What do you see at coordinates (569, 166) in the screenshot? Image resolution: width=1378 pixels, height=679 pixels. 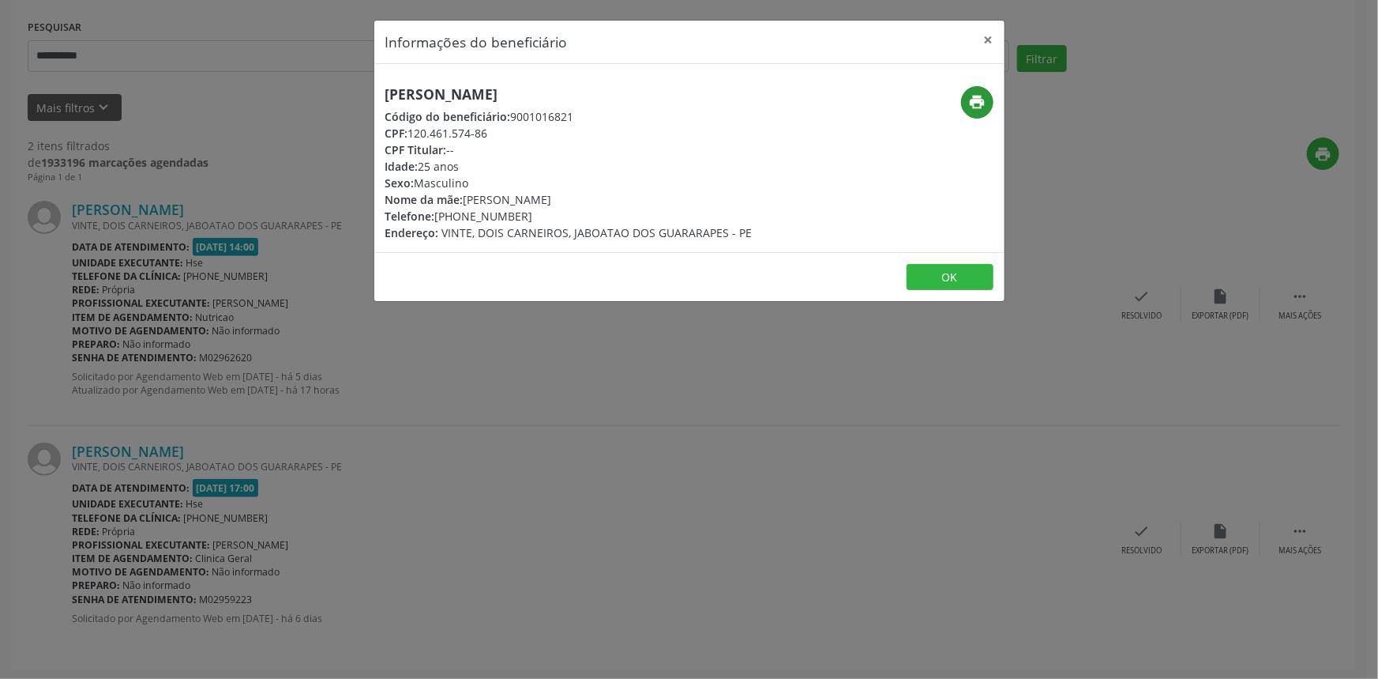 I see `div: 25 anos` at bounding box center [569, 166].